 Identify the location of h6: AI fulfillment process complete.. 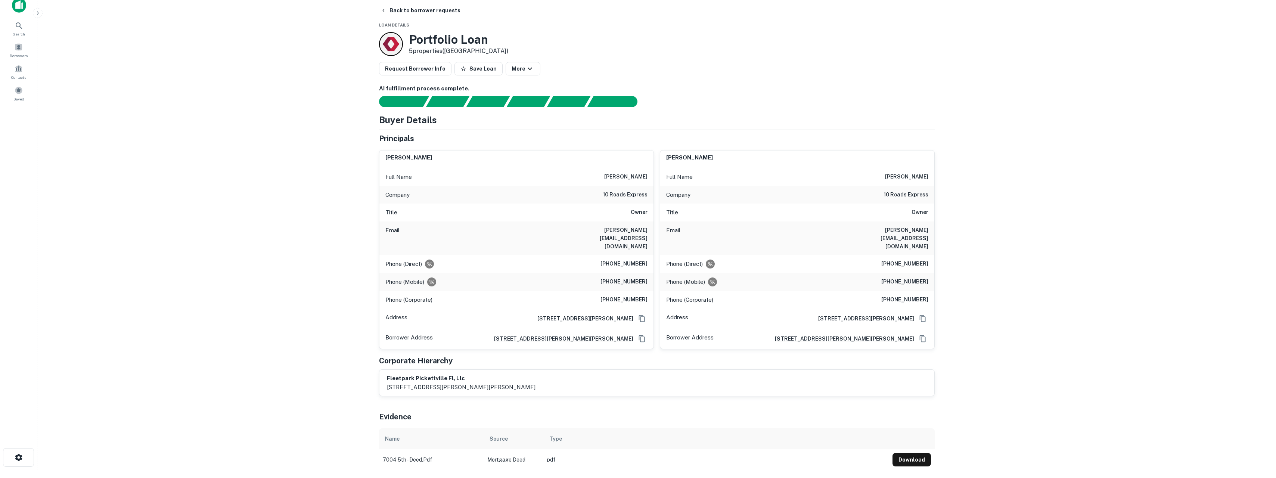
(657, 89).